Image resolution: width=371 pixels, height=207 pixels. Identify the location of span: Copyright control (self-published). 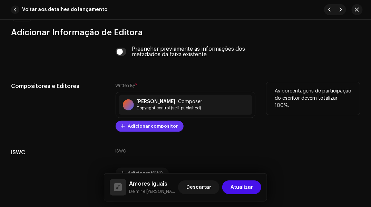
(169, 108).